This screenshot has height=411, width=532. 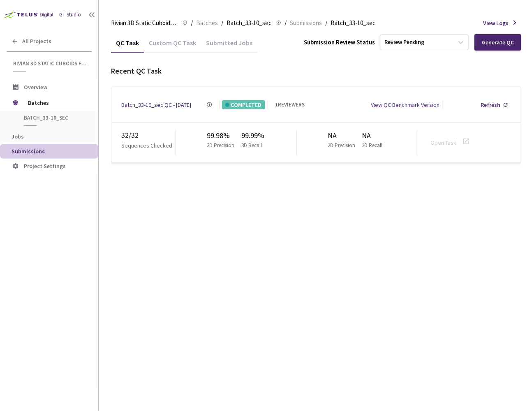 What do you see at coordinates (495, 23) in the screenshot?
I see `span: View Logs` at bounding box center [495, 23].